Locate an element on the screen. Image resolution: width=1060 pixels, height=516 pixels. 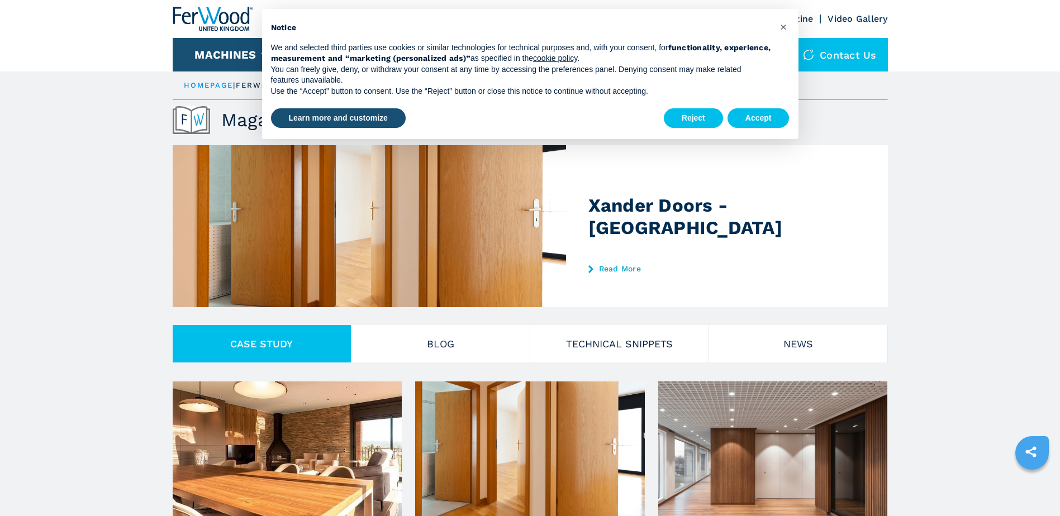
p: We and selected third parties use cookies or similar technologies for technical purposes and, wit... is located at coordinates (521, 53).